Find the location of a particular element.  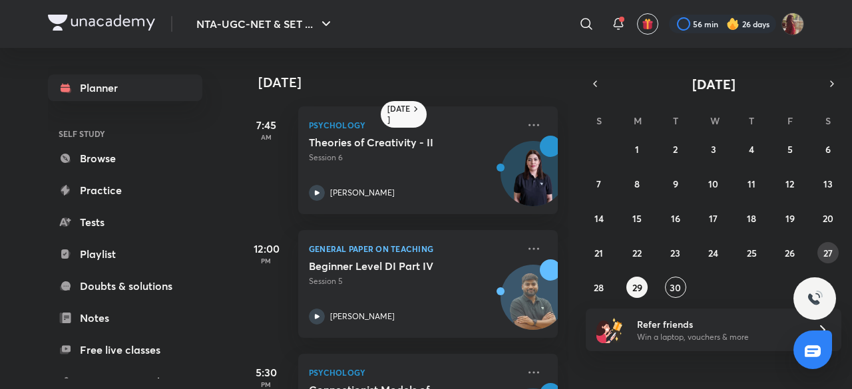

abbr: September 1, 2025 is located at coordinates (637, 149).